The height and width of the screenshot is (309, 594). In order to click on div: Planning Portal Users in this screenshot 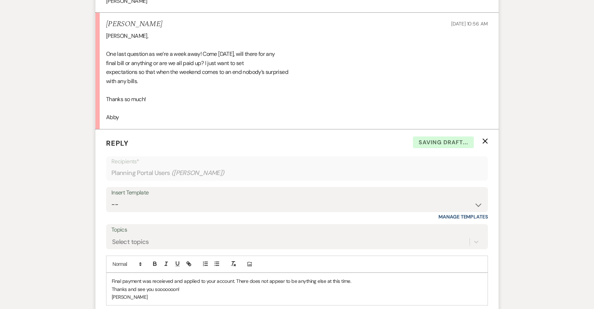, I will do `click(297, 173)`.